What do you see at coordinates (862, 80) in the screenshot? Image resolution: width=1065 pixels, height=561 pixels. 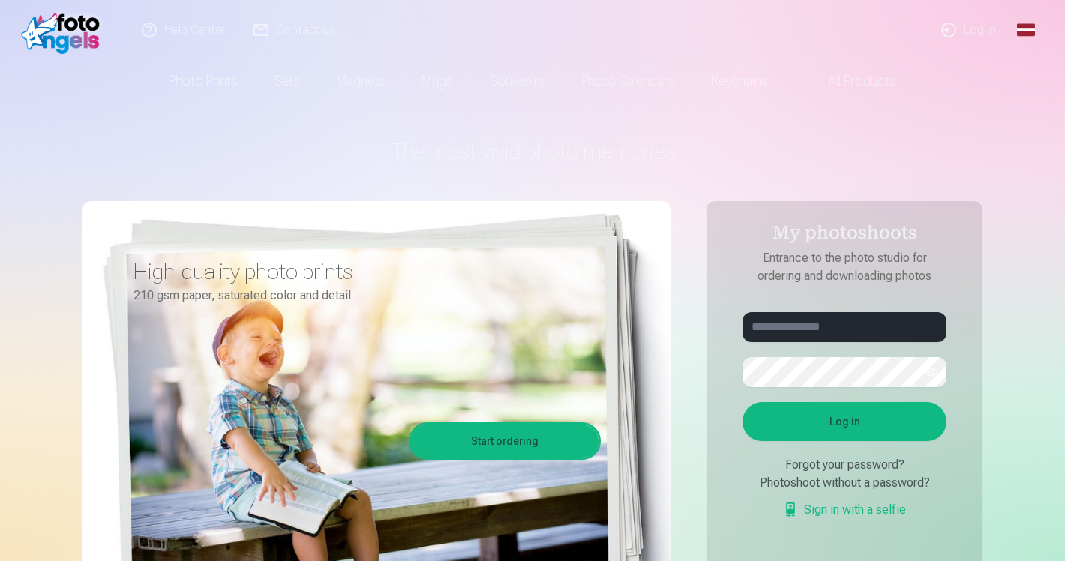 I see `font: All products` at bounding box center [862, 80].